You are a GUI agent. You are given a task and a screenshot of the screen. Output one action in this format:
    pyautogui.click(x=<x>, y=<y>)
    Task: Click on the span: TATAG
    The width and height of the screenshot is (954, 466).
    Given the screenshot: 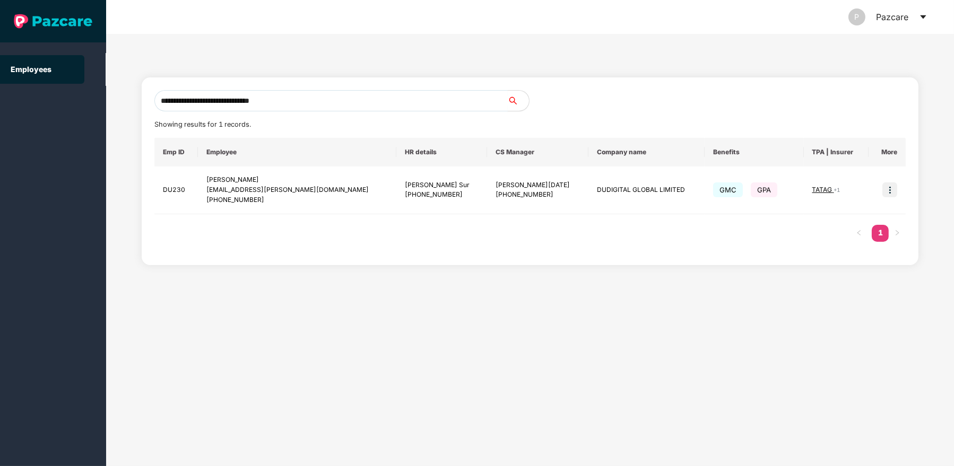 What is the action you would take?
    pyautogui.click(x=823, y=189)
    